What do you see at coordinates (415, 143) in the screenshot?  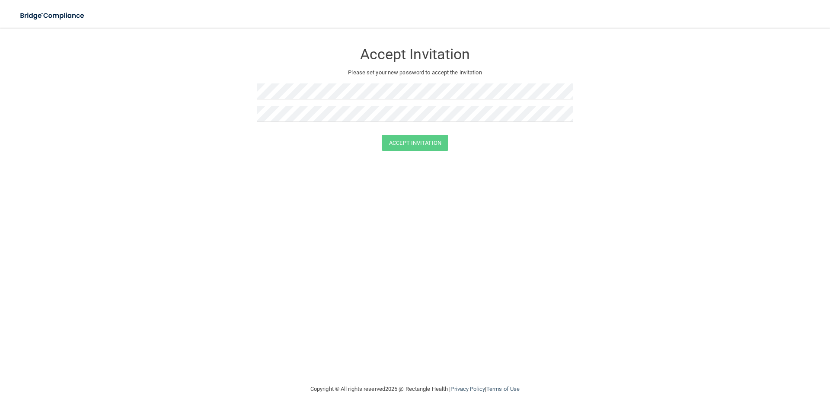 I see `button: Accept Invitation` at bounding box center [415, 143].